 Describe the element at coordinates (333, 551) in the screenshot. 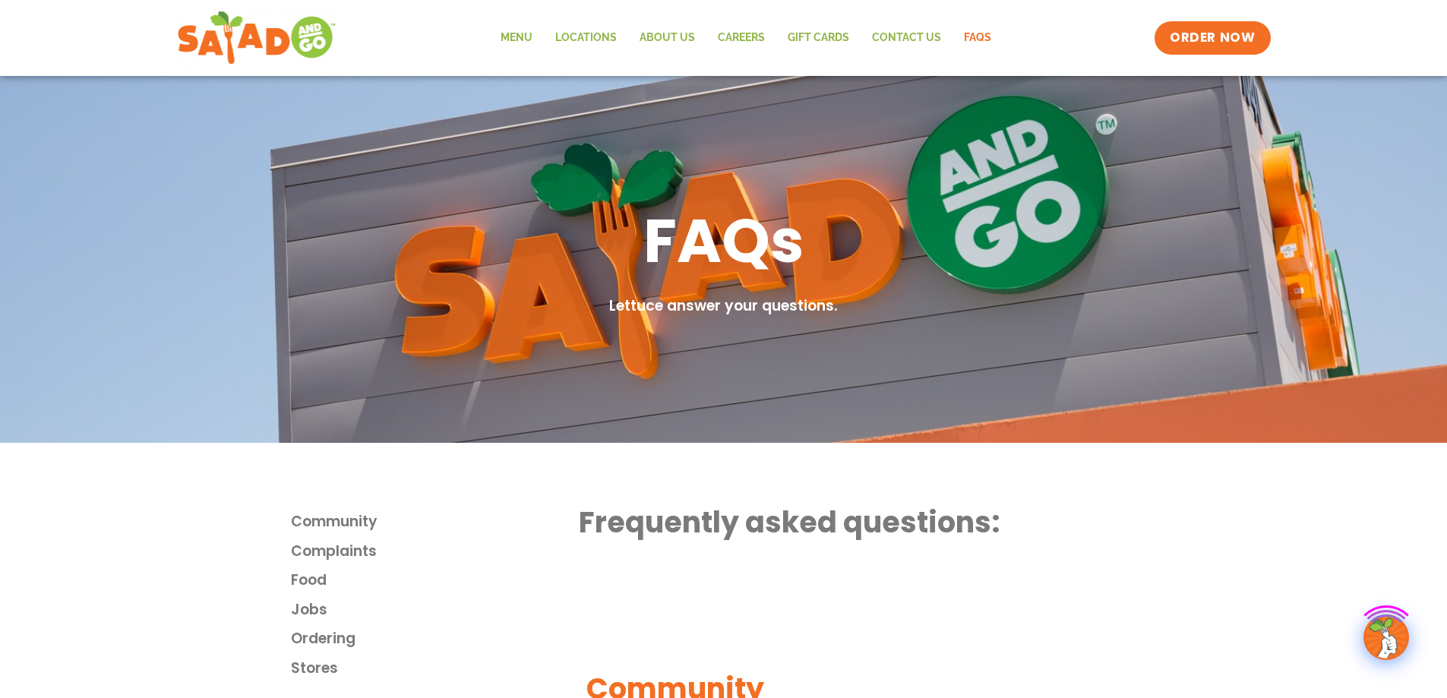

I see `span: Complaints` at that location.